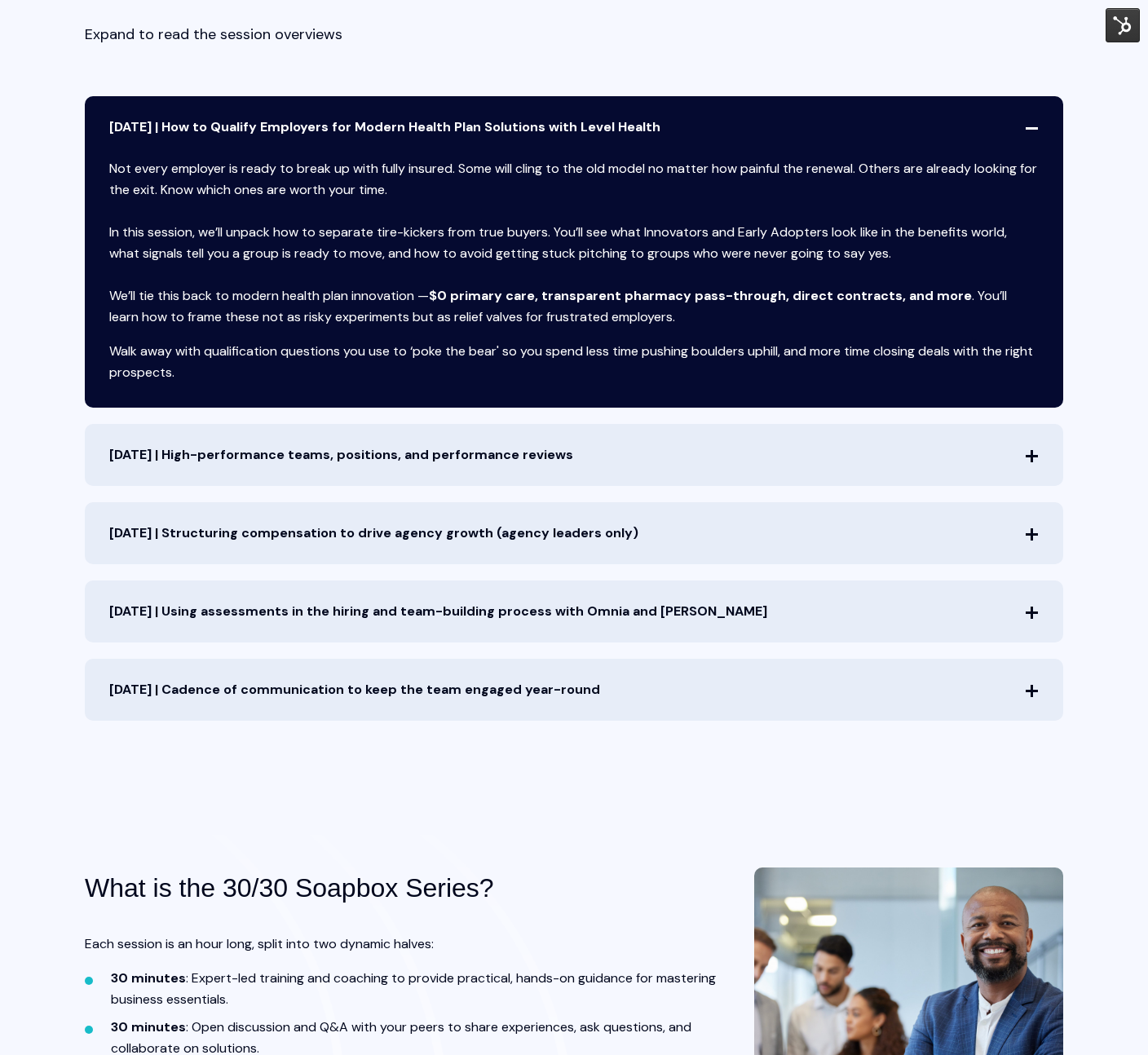  What do you see at coordinates (701, 295) in the screenshot?
I see `strong: $0 primary care, transparent pharmacy pass-through, direct contracts, and more` at bounding box center [701, 295].